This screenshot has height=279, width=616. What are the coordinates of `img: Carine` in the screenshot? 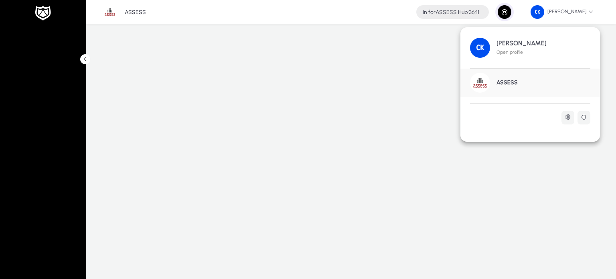 It's located at (480, 48).